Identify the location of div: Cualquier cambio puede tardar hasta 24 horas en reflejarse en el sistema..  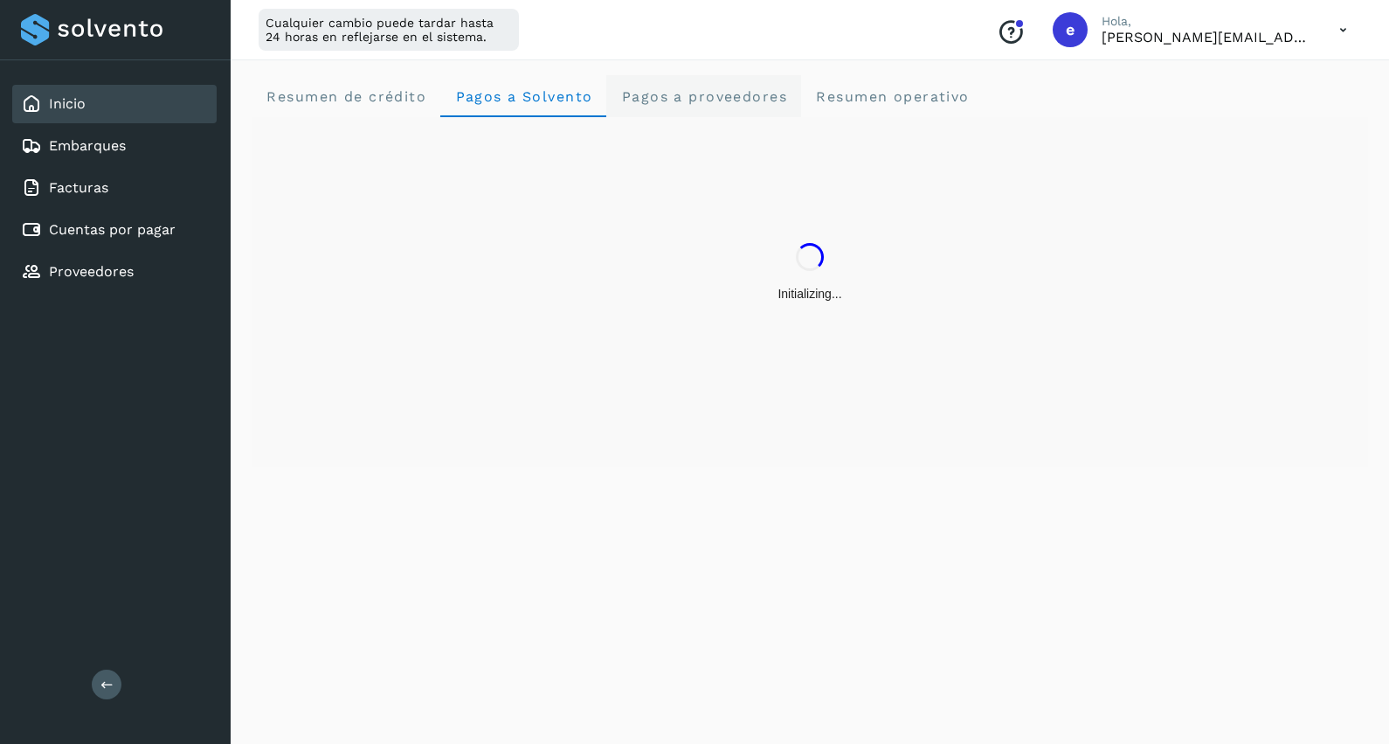
(389, 30).